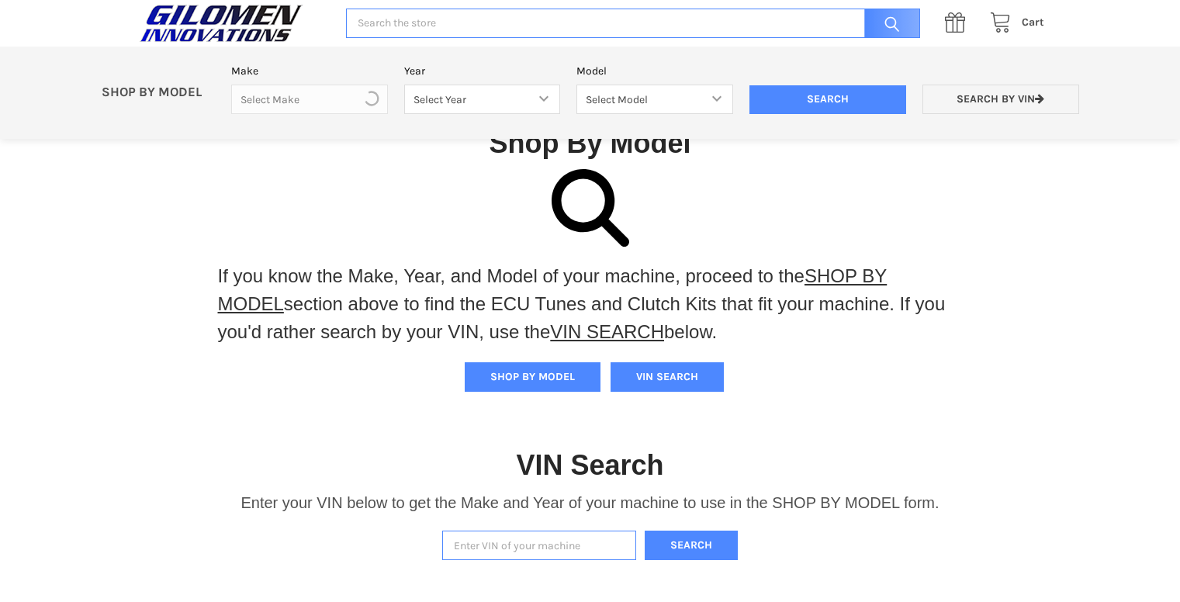 This screenshot has width=1180, height=602. What do you see at coordinates (607, 331) in the screenshot?
I see `a: VIN SEARCH` at bounding box center [607, 331].